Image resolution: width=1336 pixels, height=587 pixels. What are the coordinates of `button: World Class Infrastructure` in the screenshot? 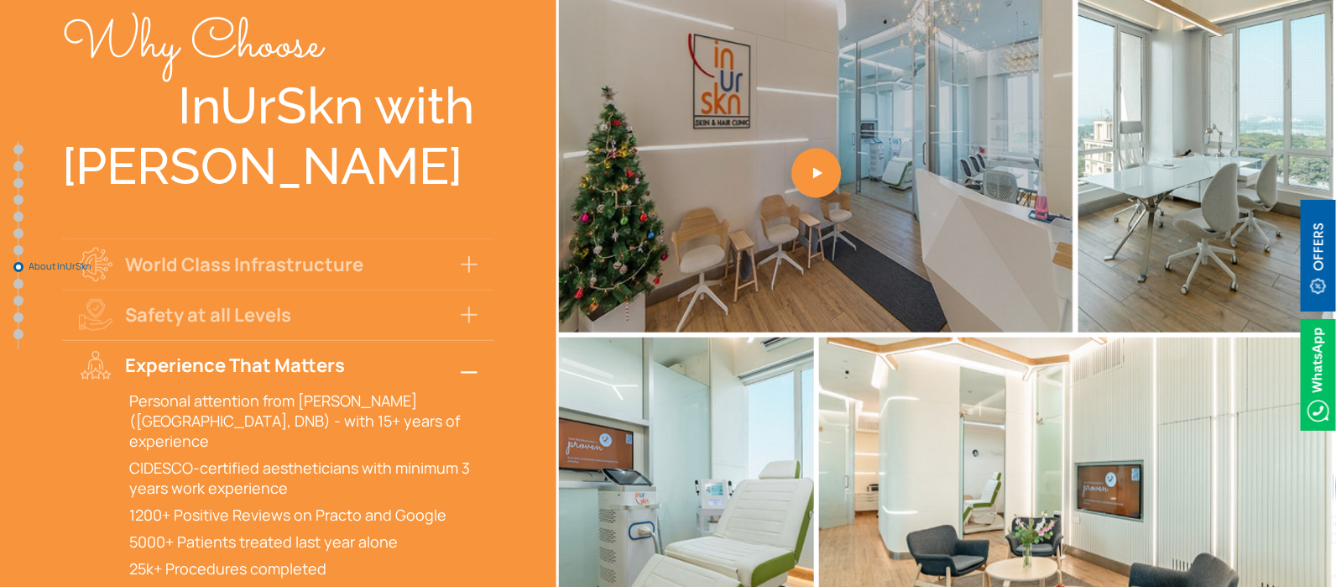 It's located at (278, 264).